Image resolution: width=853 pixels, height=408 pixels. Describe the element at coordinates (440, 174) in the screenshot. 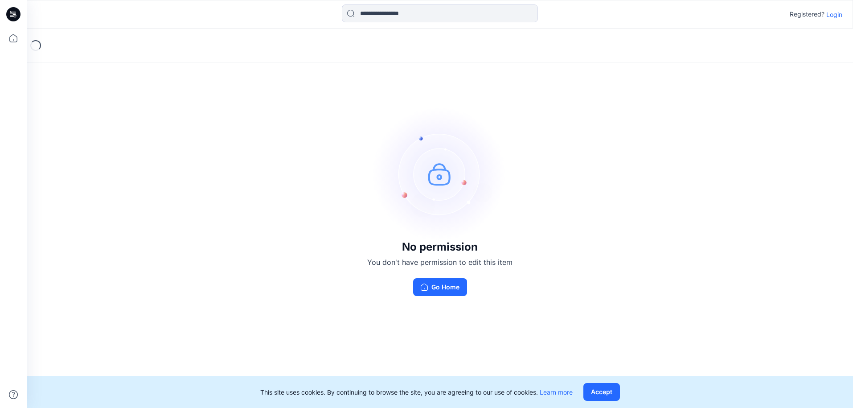

I see `img: no-perm.svg` at that location.